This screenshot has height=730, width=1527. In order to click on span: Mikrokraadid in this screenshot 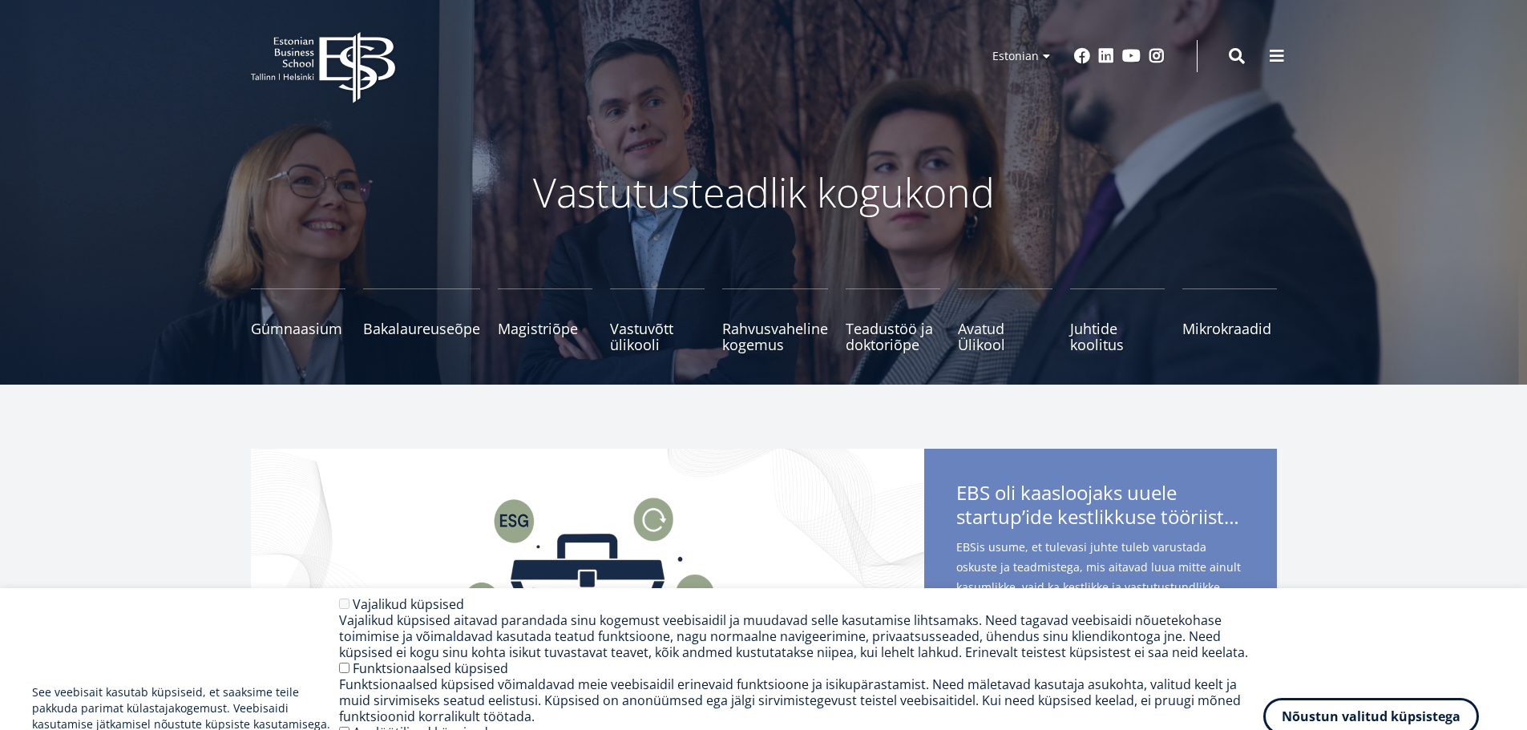, I will do `click(1230, 329)`.